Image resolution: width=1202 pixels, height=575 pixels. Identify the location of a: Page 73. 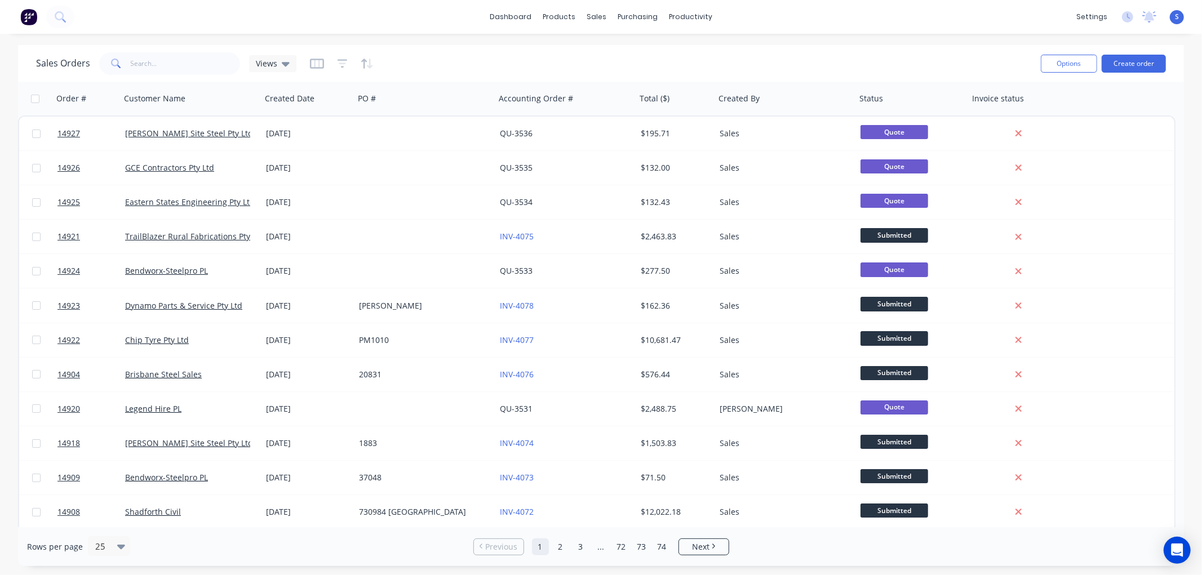
(642, 547).